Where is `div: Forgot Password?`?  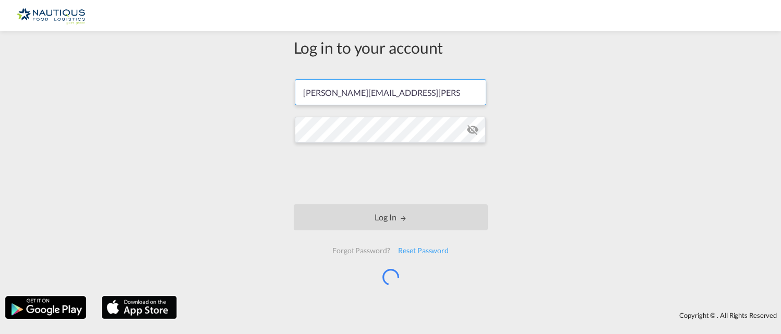 div: Forgot Password? is located at coordinates (361, 251).